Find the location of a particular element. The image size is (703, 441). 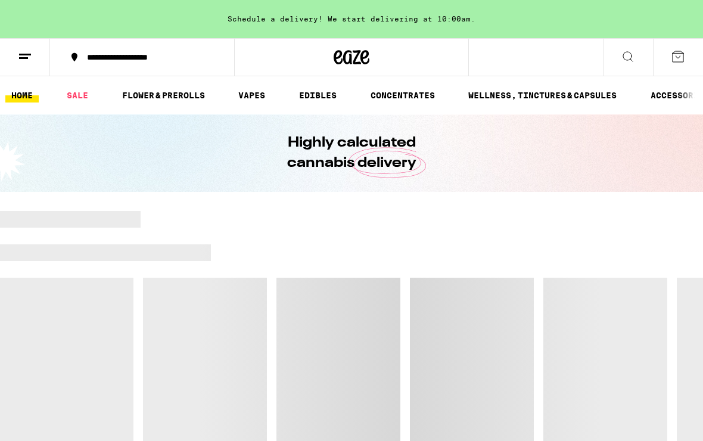

a: SALE is located at coordinates (77, 95).